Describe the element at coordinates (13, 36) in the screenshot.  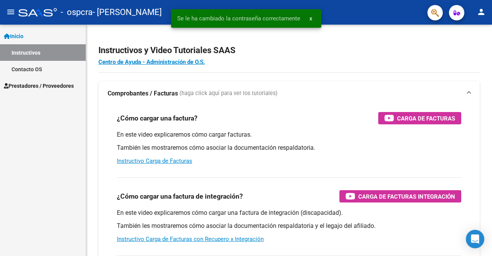
I see `span: Inicio` at that location.